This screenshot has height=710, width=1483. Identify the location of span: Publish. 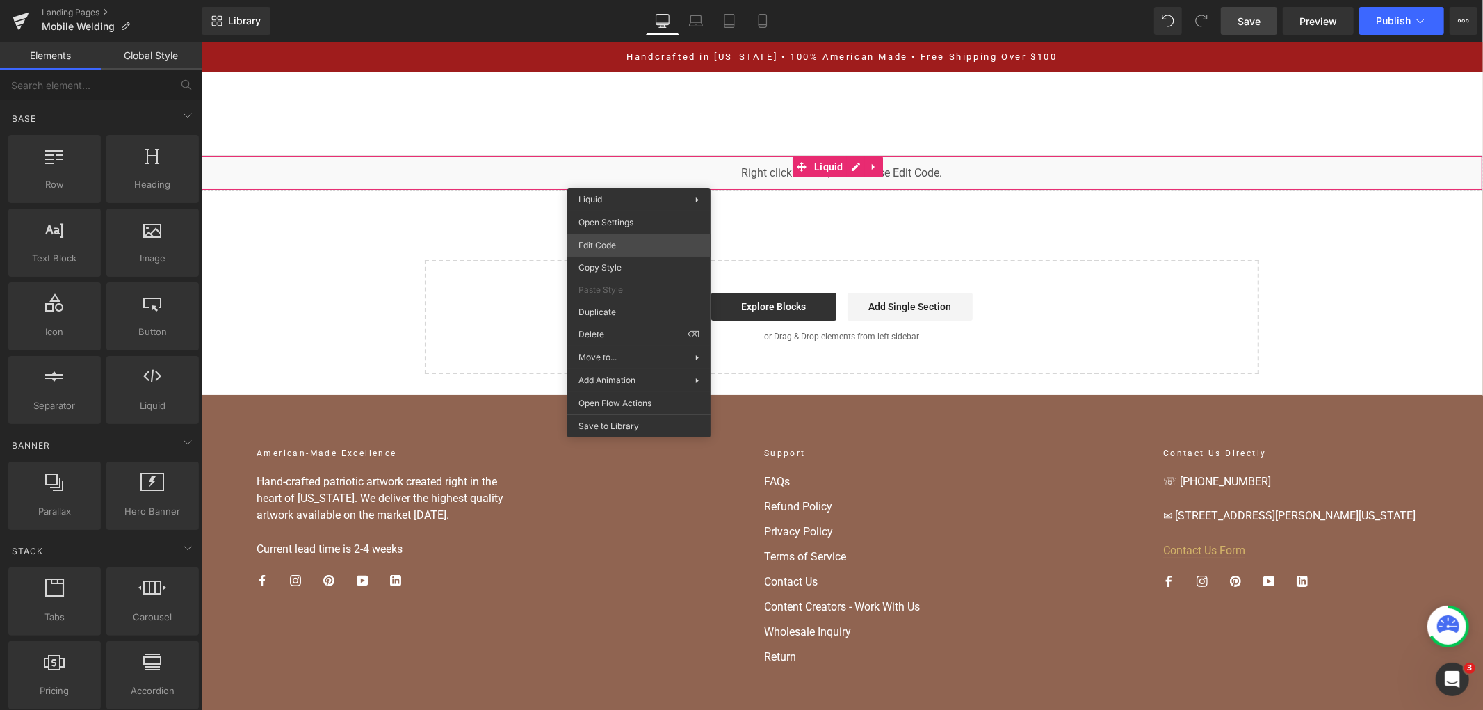
(1393, 21).